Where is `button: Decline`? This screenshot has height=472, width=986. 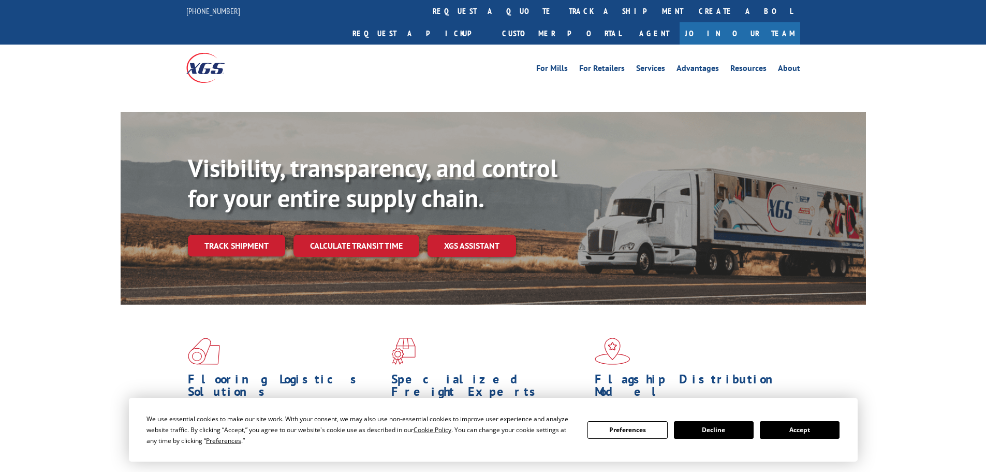
button: Decline is located at coordinates (714, 430).